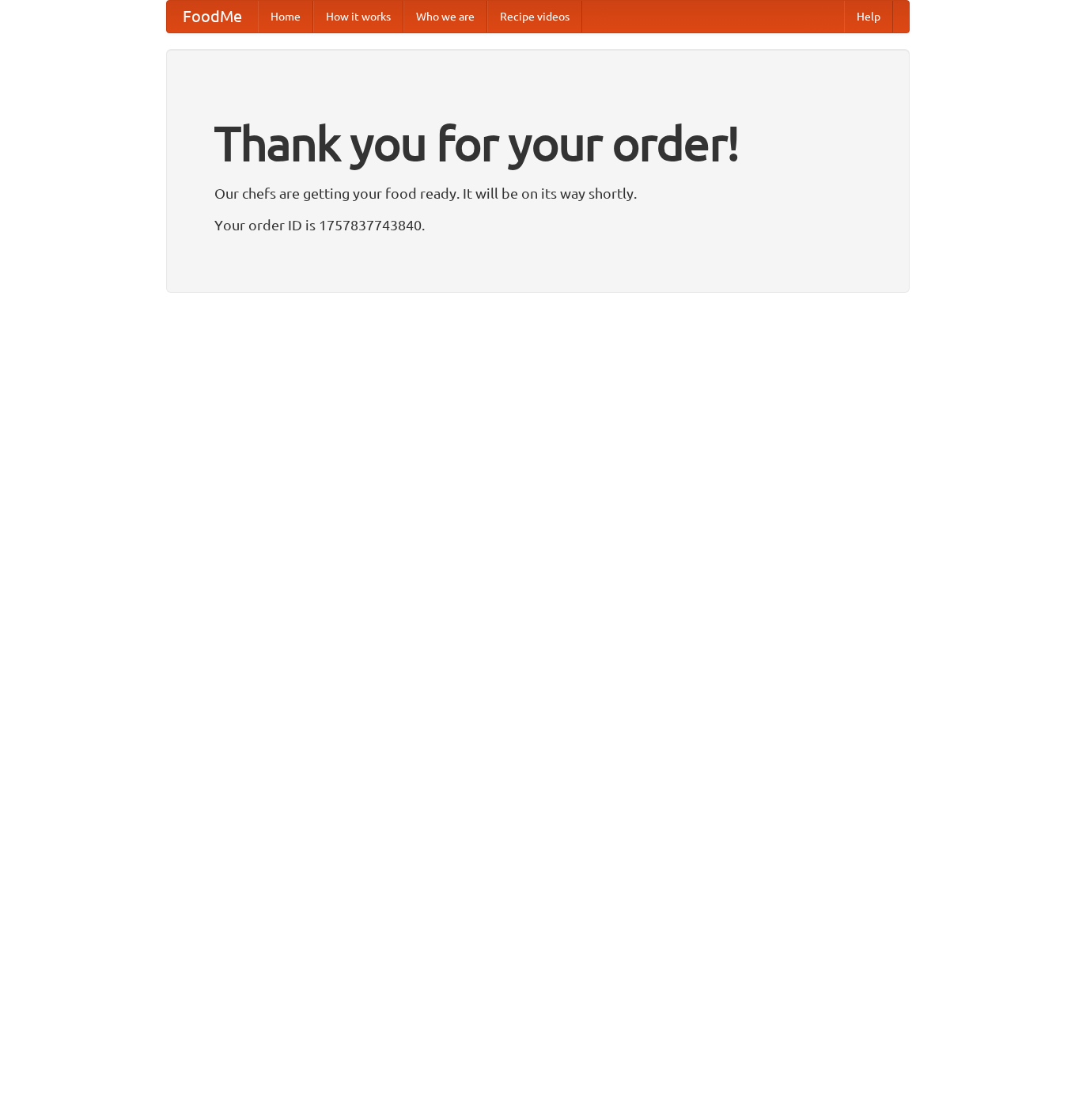  I want to click on a: Help, so click(869, 16).